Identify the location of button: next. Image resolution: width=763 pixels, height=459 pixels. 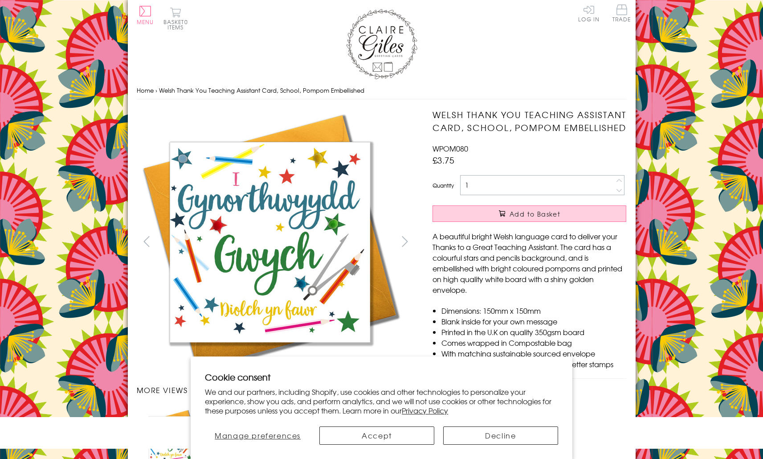
(405, 241).